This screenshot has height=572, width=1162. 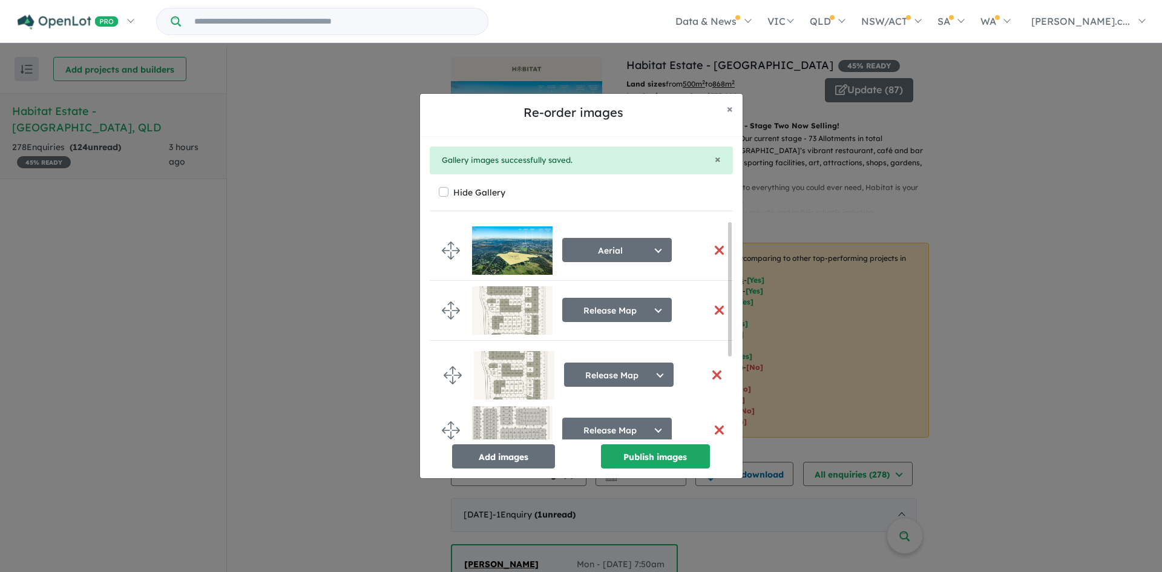 What do you see at coordinates (656, 456) in the screenshot?
I see `button: Publish images` at bounding box center [656, 456].